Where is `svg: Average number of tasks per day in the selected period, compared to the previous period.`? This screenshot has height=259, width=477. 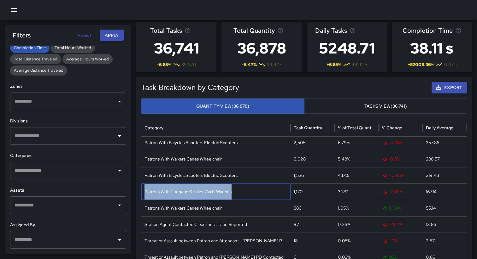 svg: Average number of tasks per day in the selected period, compared to the previous period. is located at coordinates (352, 31).